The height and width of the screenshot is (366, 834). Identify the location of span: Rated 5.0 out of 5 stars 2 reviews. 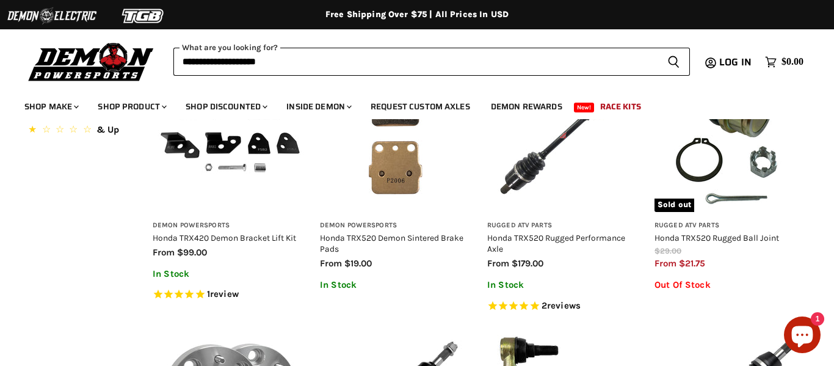
(565, 306).